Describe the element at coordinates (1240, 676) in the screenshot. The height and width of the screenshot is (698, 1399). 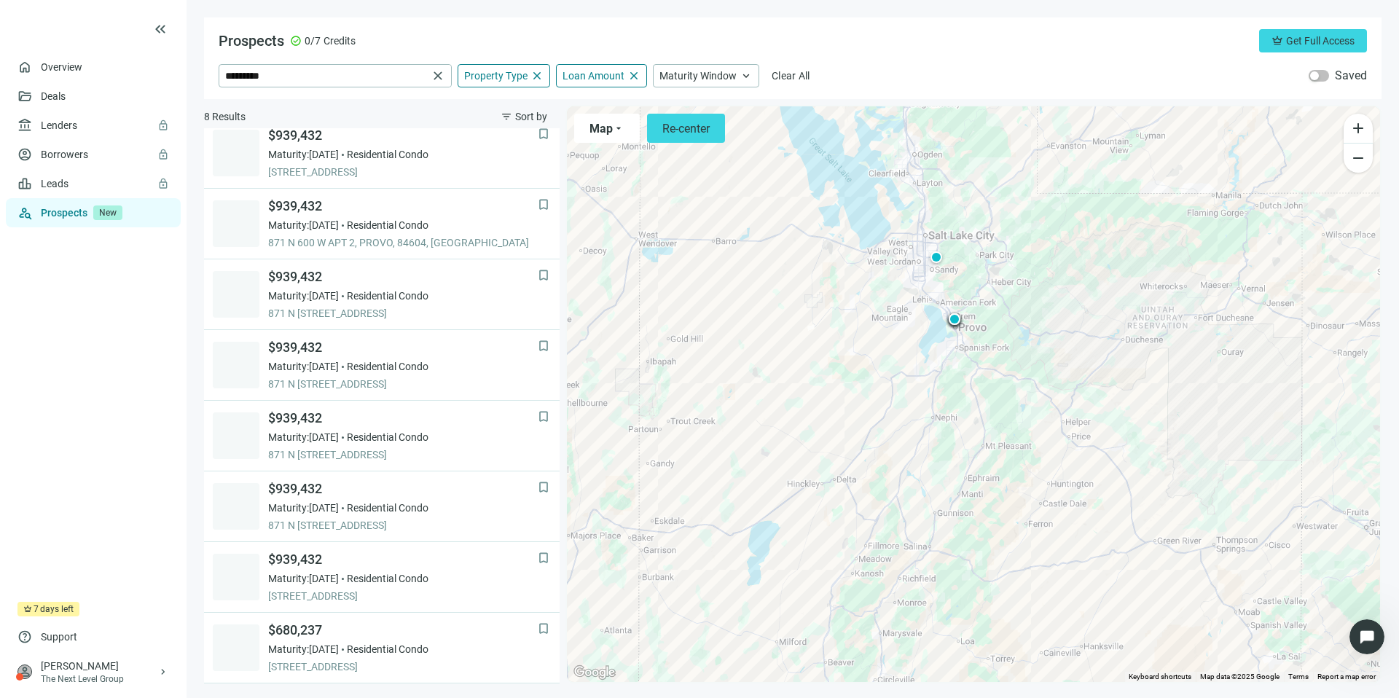
I see `span: Map data ©2025 Google` at that location.